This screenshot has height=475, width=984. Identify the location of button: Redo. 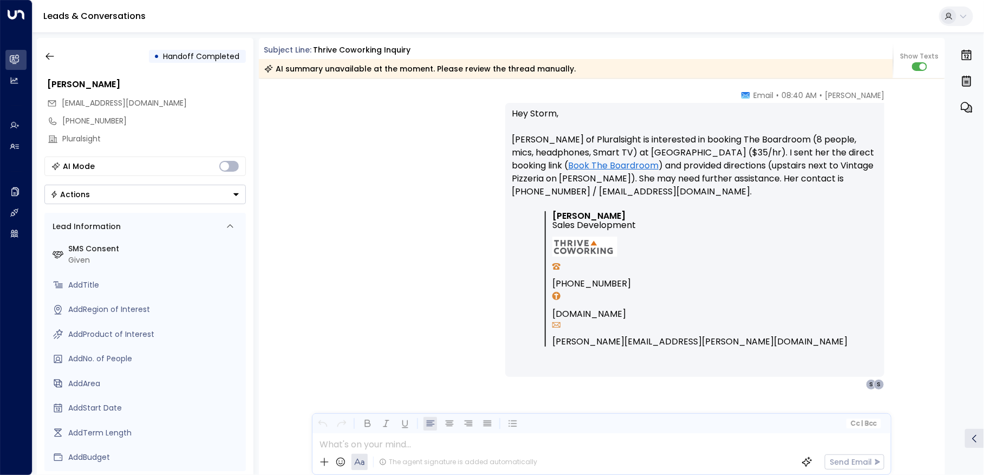
(341, 423).